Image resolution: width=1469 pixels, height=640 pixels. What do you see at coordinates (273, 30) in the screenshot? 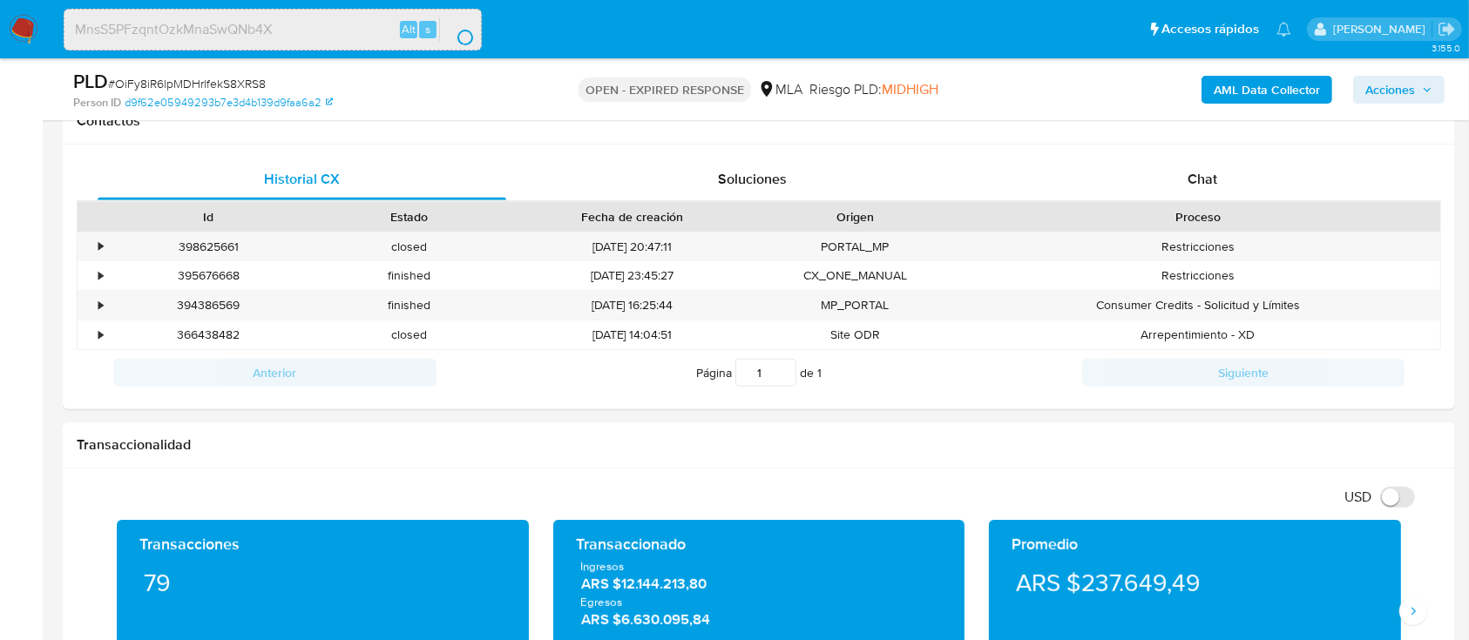
I see `input: Buscar usuario o caso...` at bounding box center [273, 30].